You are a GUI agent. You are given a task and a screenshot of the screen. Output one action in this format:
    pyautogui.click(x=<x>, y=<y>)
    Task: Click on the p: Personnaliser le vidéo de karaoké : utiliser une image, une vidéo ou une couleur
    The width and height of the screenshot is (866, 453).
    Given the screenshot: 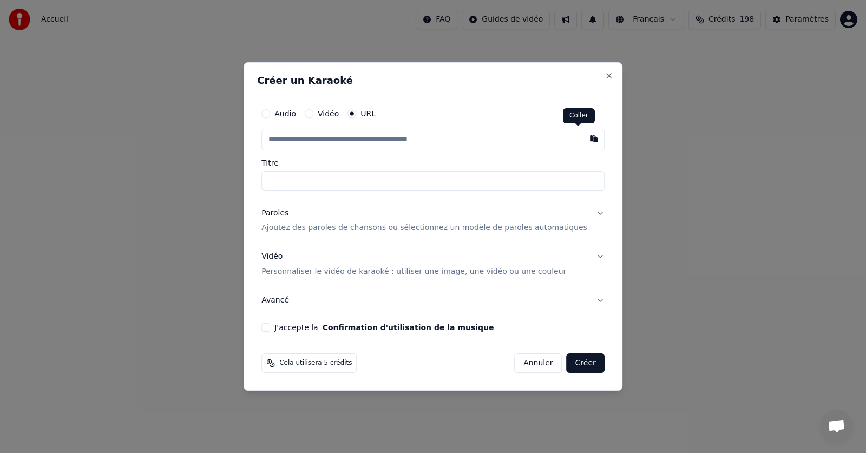 What is the action you would take?
    pyautogui.click(x=413, y=272)
    